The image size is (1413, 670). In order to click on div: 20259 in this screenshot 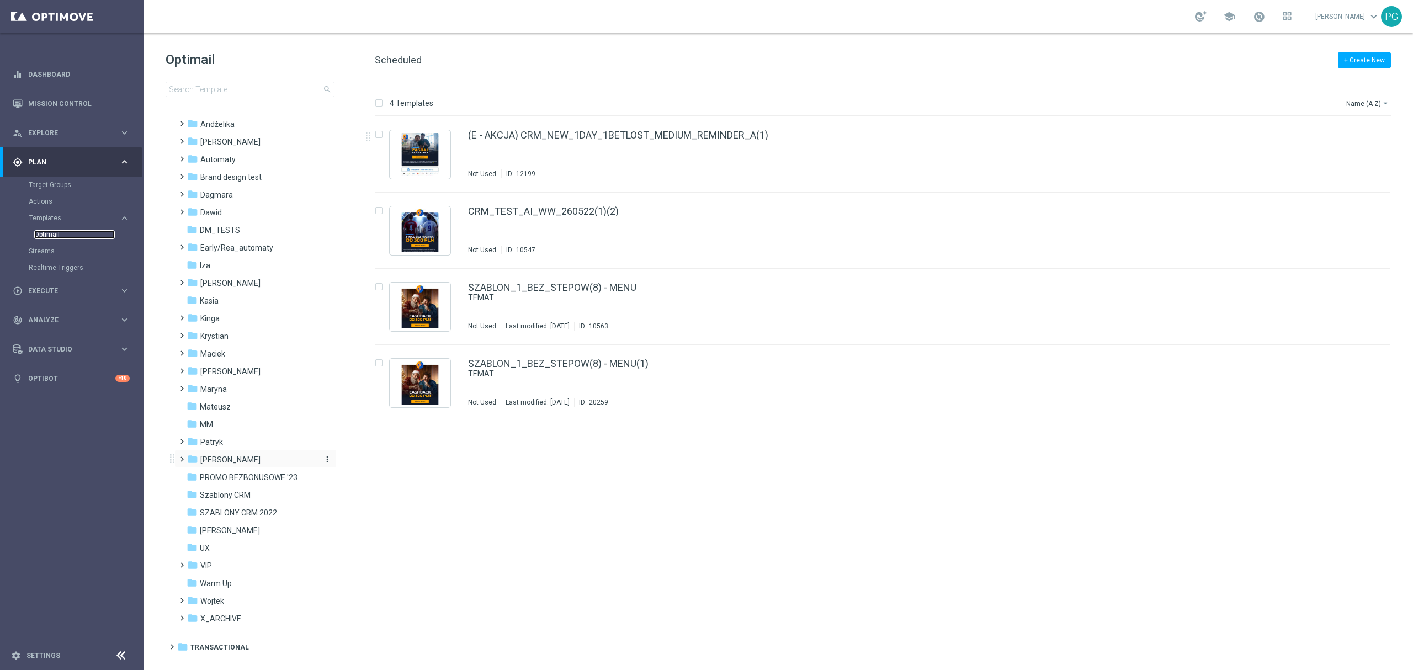, I will do `click(598, 402)`.